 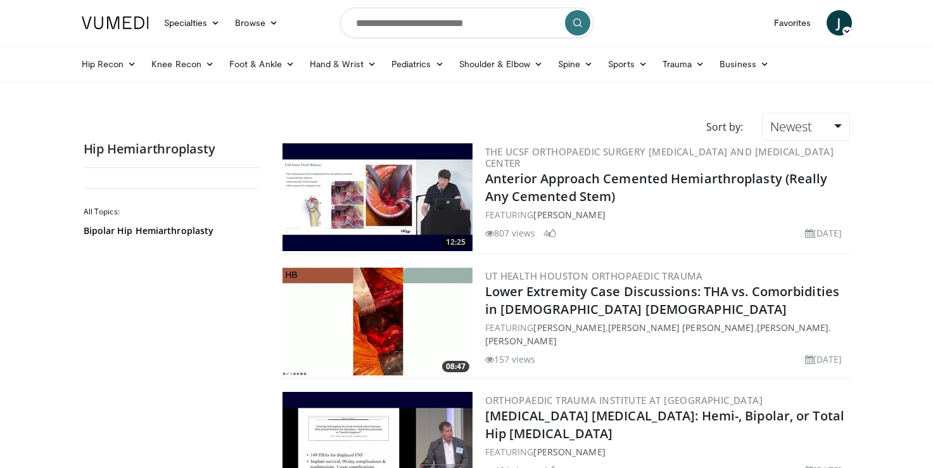 What do you see at coordinates (467, 23) in the screenshot?
I see `input: Search topics, interventions` at bounding box center [467, 23].